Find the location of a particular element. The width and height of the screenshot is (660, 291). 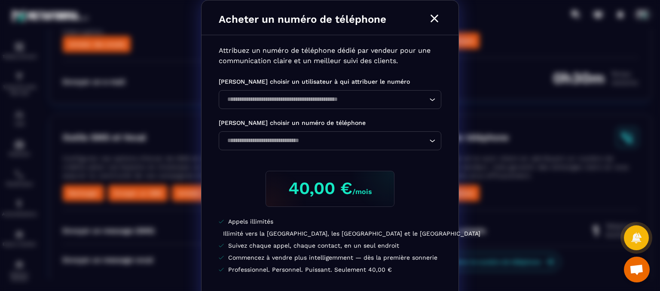

span: /mois is located at coordinates (362, 192).